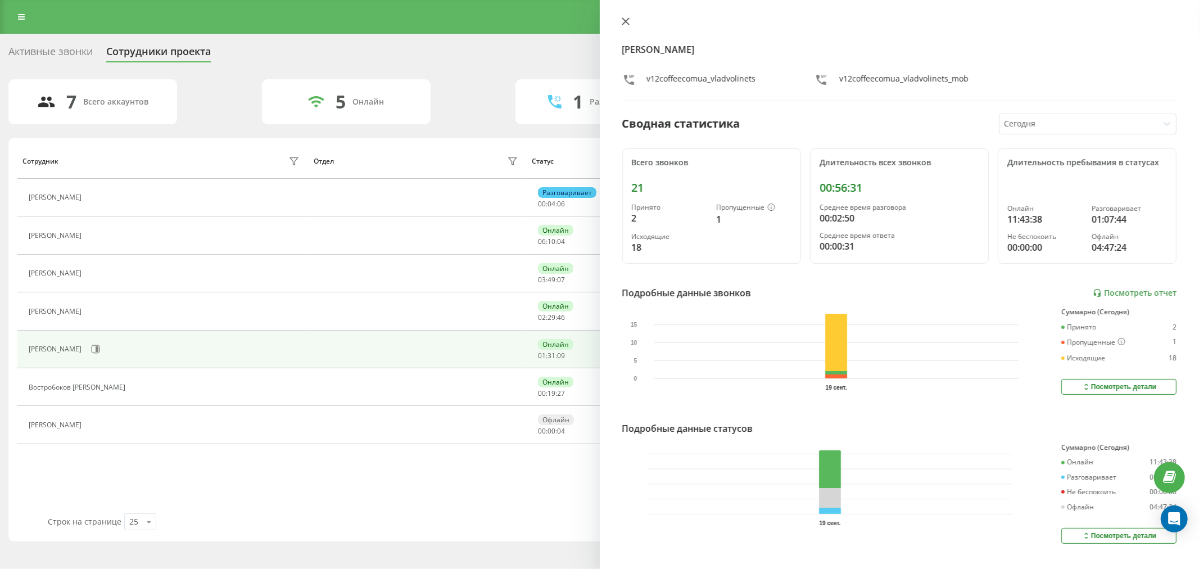 This screenshot has height=569, width=1199. What do you see at coordinates (900, 162) in the screenshot?
I see `div: Длительность всех звонков` at bounding box center [900, 162].